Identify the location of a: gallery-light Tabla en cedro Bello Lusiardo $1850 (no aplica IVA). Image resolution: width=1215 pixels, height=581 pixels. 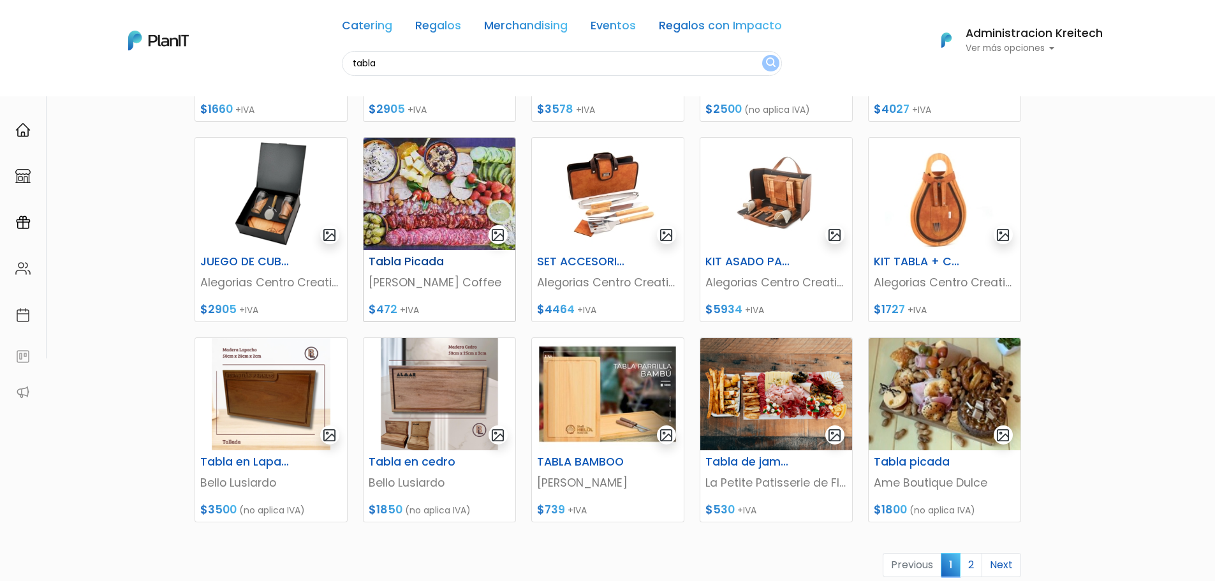
(440, 430).